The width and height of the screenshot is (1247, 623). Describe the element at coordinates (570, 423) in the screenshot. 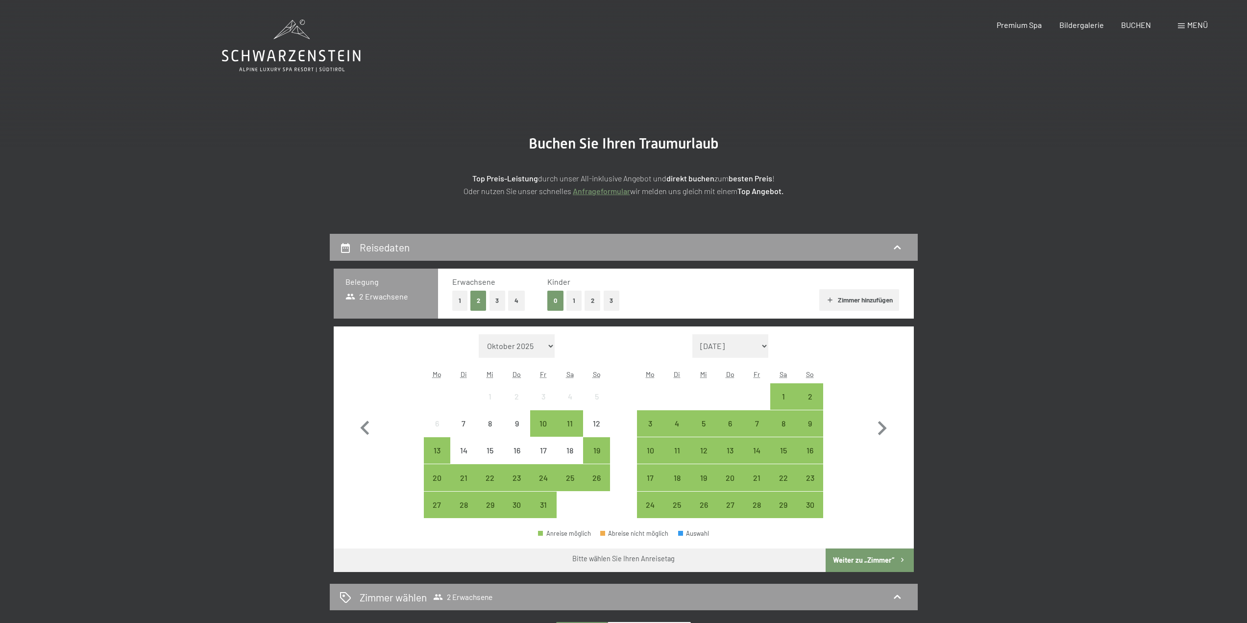

I see `div: Sat Oct 11 2025` at that location.